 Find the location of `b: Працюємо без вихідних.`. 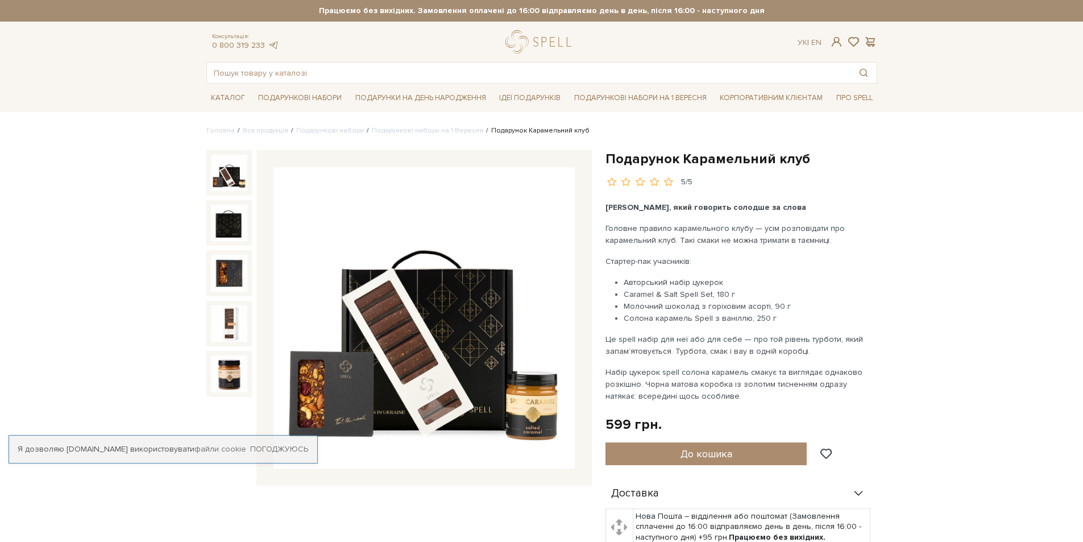

b: Працюємо без вихідних. is located at coordinates (777, 537).